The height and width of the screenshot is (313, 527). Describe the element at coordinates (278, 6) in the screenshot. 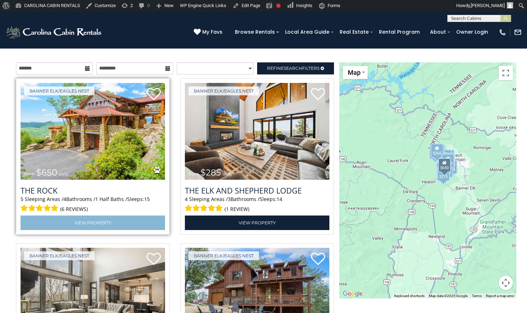

I see `div: Focus keyphrase not set` at that location.